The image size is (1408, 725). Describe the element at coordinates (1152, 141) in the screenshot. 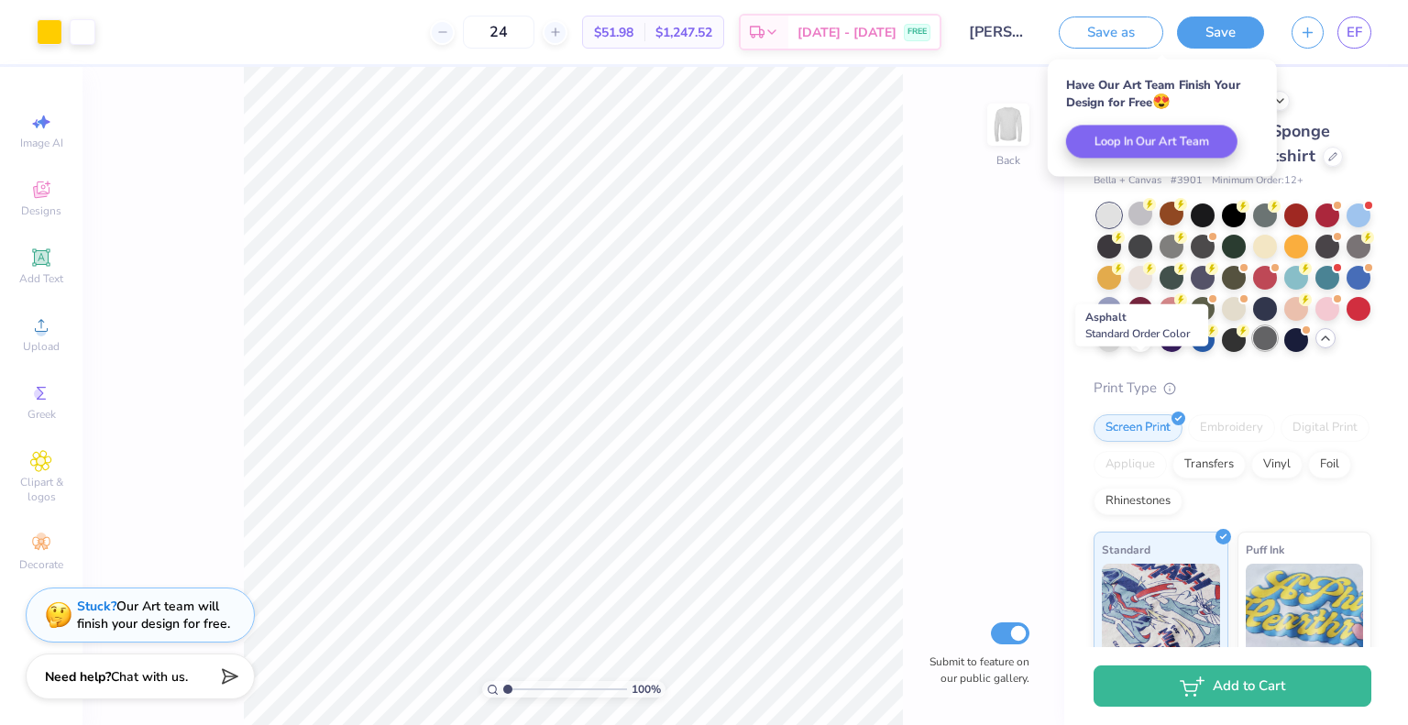

I see `button: Loop In Our Art Team` at that location.